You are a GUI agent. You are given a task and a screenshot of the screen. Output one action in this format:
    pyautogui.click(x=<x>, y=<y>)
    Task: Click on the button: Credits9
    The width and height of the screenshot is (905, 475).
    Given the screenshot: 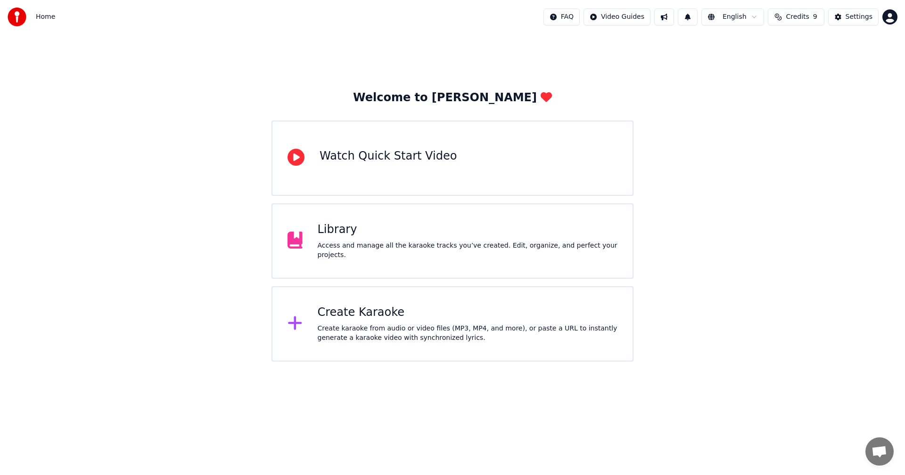 What is the action you would take?
    pyautogui.click(x=796, y=17)
    